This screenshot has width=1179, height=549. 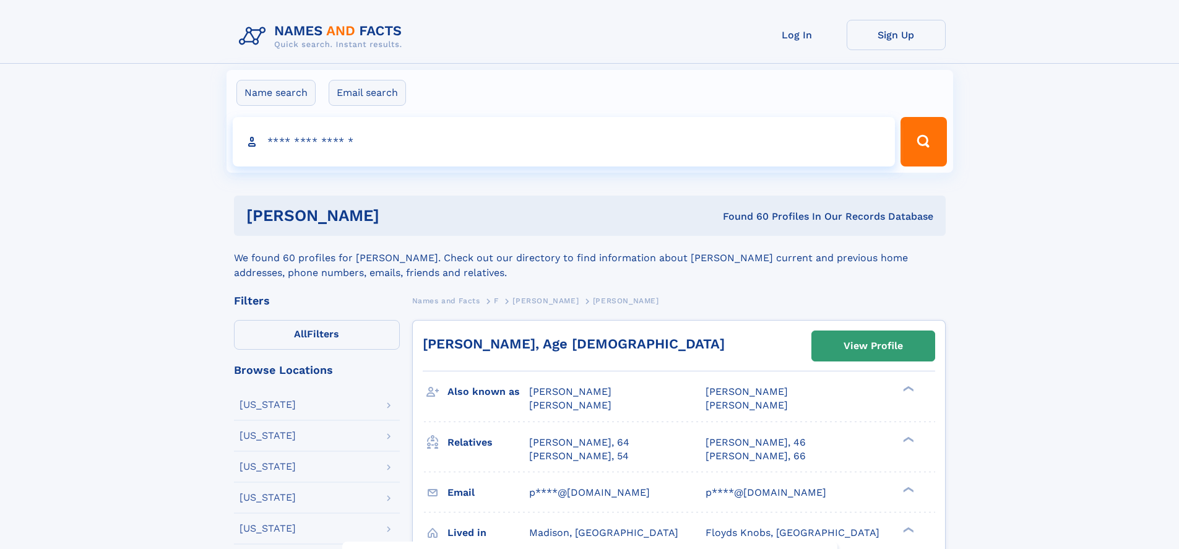 What do you see at coordinates (276, 93) in the screenshot?
I see `label: Name search` at bounding box center [276, 93].